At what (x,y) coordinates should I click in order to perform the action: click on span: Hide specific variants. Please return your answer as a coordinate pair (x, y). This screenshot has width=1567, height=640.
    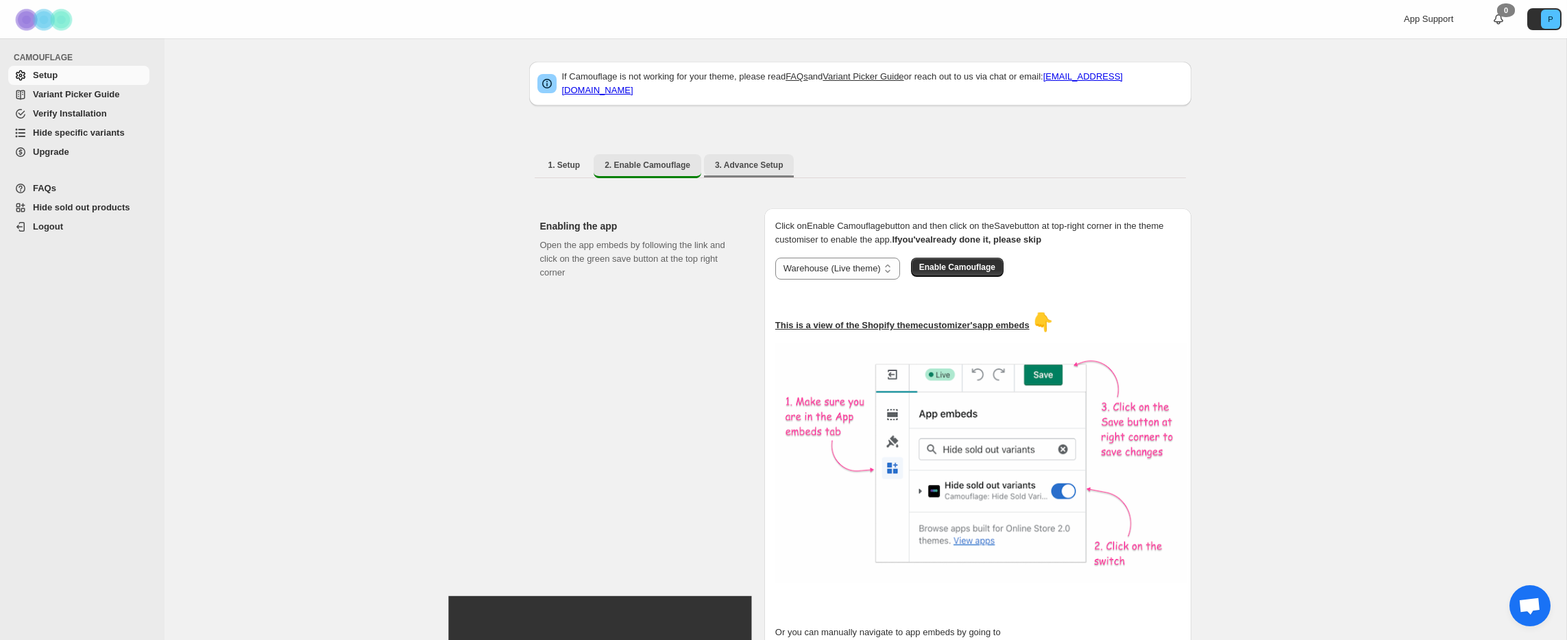
    Looking at the image, I should click on (79, 132).